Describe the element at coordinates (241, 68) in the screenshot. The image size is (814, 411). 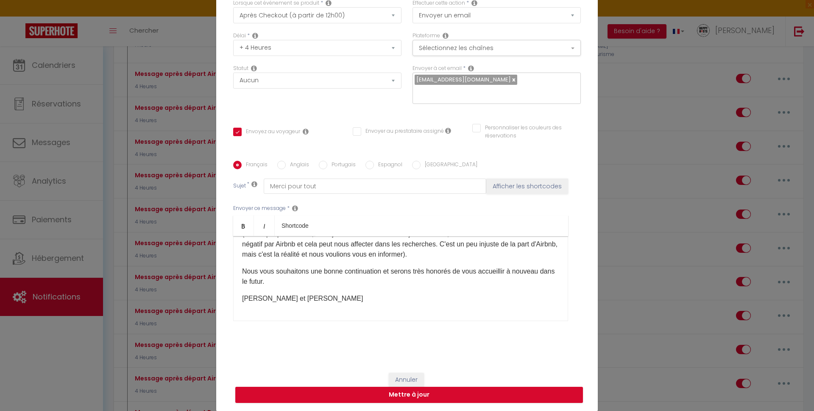
I see `label: Statut` at that location.